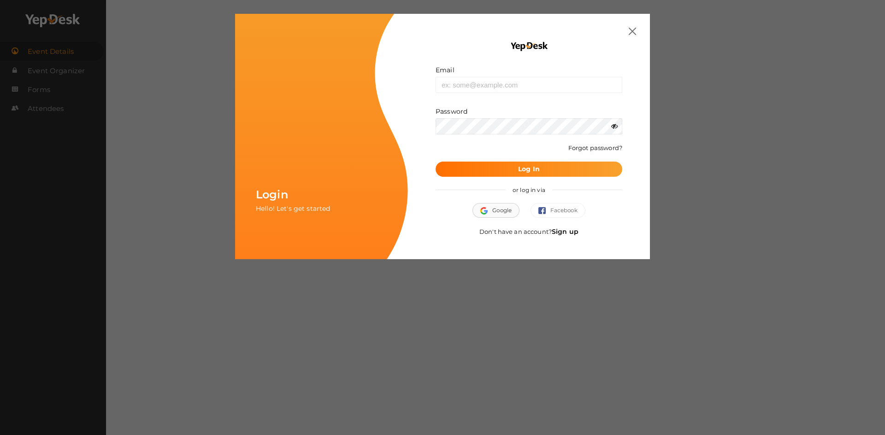 Image resolution: width=885 pixels, height=435 pixels. What do you see at coordinates (445, 70) in the screenshot?
I see `label: Email` at bounding box center [445, 70].